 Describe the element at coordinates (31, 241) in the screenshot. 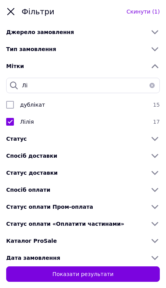

I see `span: Каталог ProSale` at that location.